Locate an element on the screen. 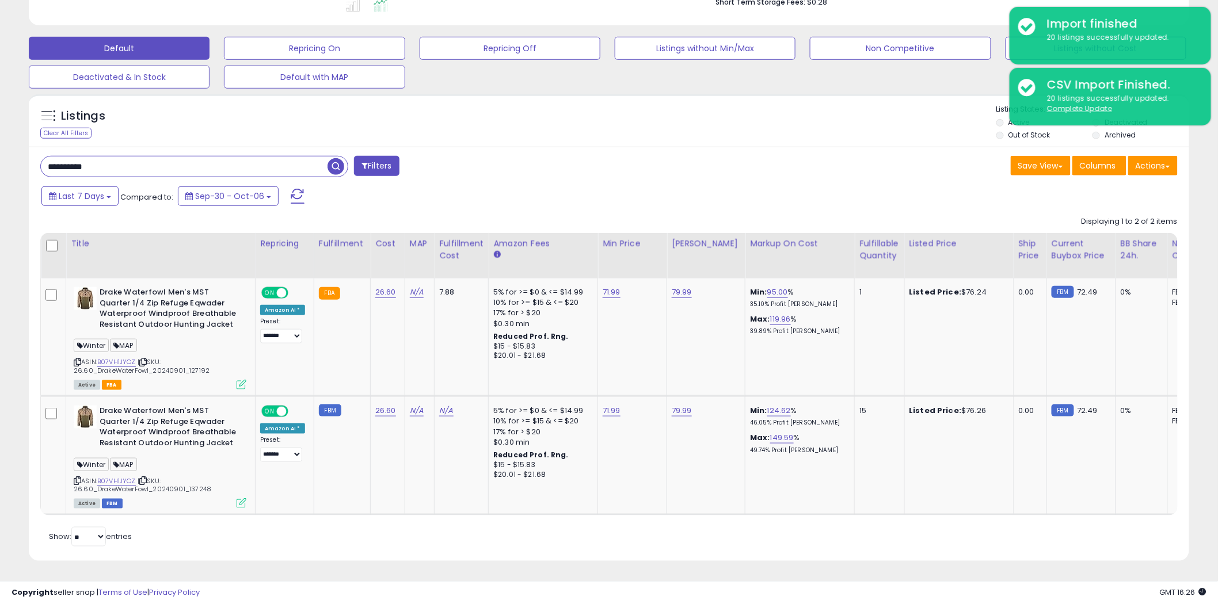  button: Default is located at coordinates (119, 48).